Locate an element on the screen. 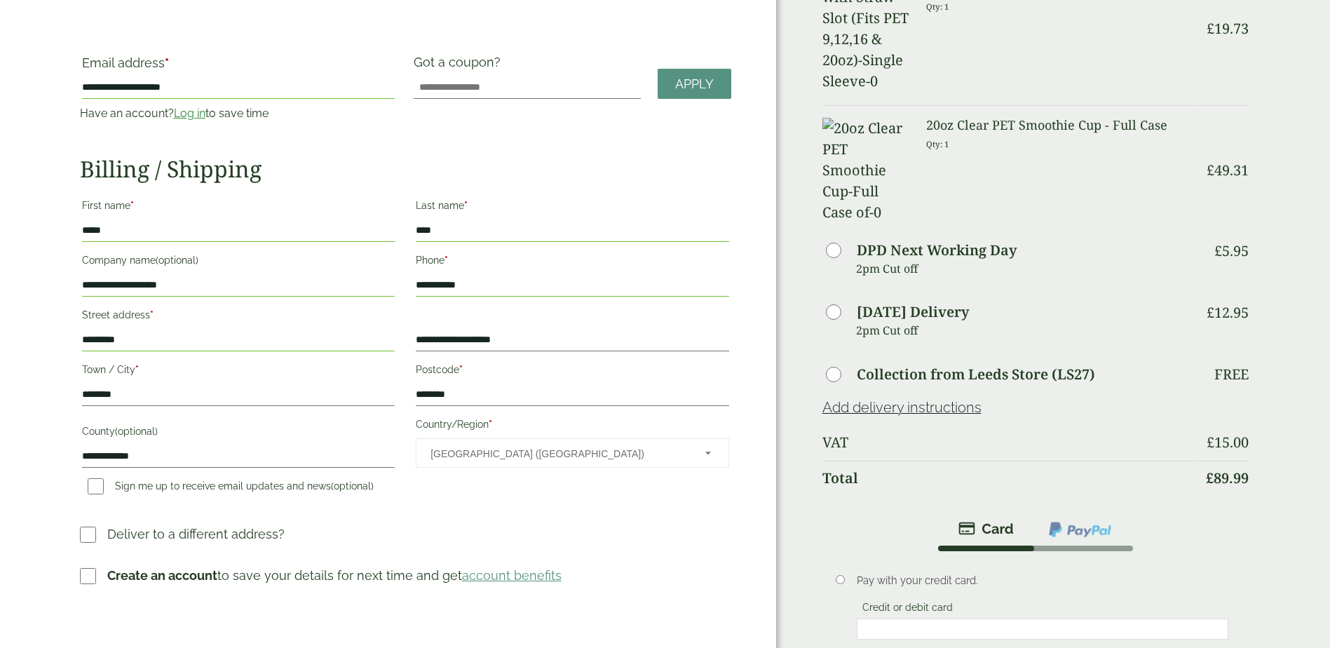 The image size is (1330, 648). label: Town / City is located at coordinates (238, 372).